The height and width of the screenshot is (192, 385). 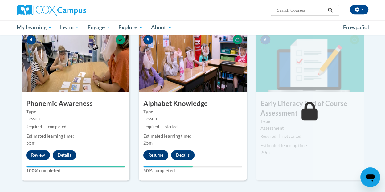 What do you see at coordinates (70, 27) in the screenshot?
I see `a: Learn` at bounding box center [70, 27].